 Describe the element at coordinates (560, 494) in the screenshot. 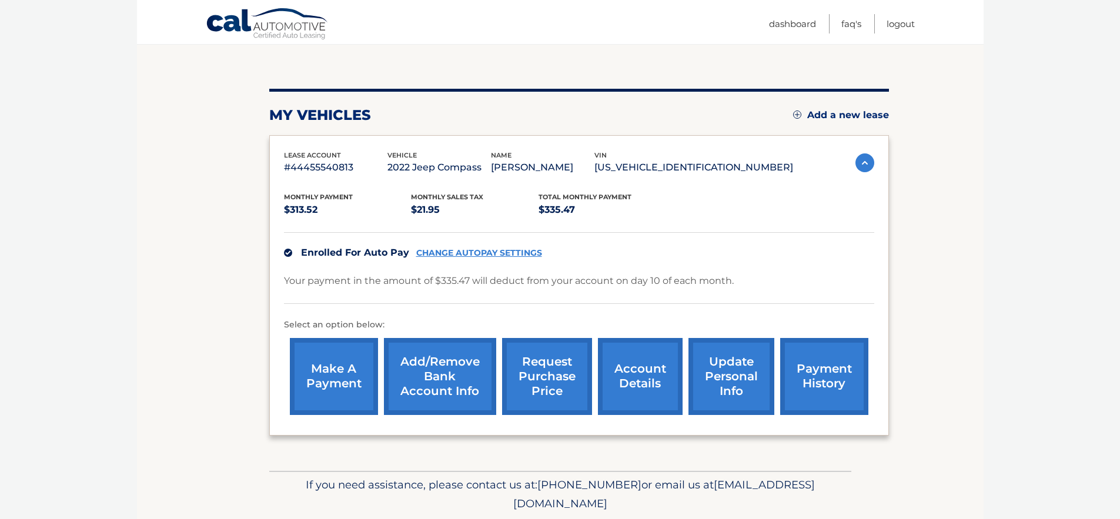

I see `p: If you need assistance, please contact us at: or email us at` at that location.